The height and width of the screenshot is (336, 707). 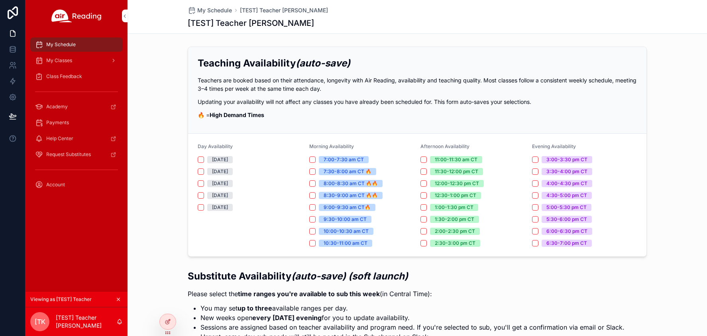 What do you see at coordinates (347, 172) in the screenshot?
I see `div: 7:30-8:00 am CT 🔥` at bounding box center [347, 172].